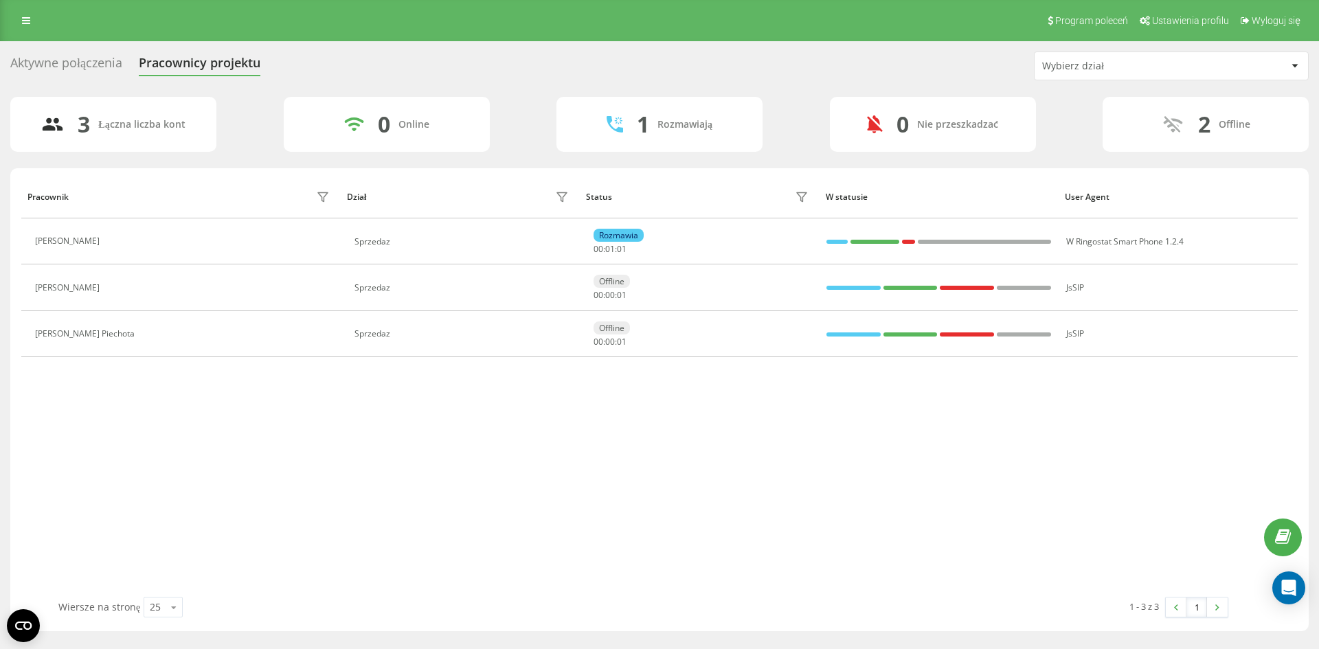 This screenshot has width=1319, height=649. I want to click on button: Open CMP widget, so click(23, 626).